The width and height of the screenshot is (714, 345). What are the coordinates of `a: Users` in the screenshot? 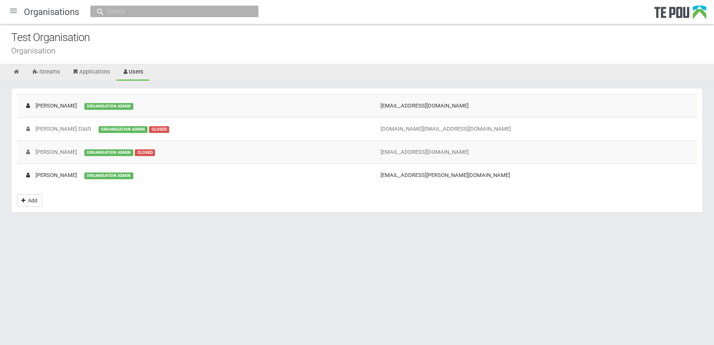 It's located at (133, 72).